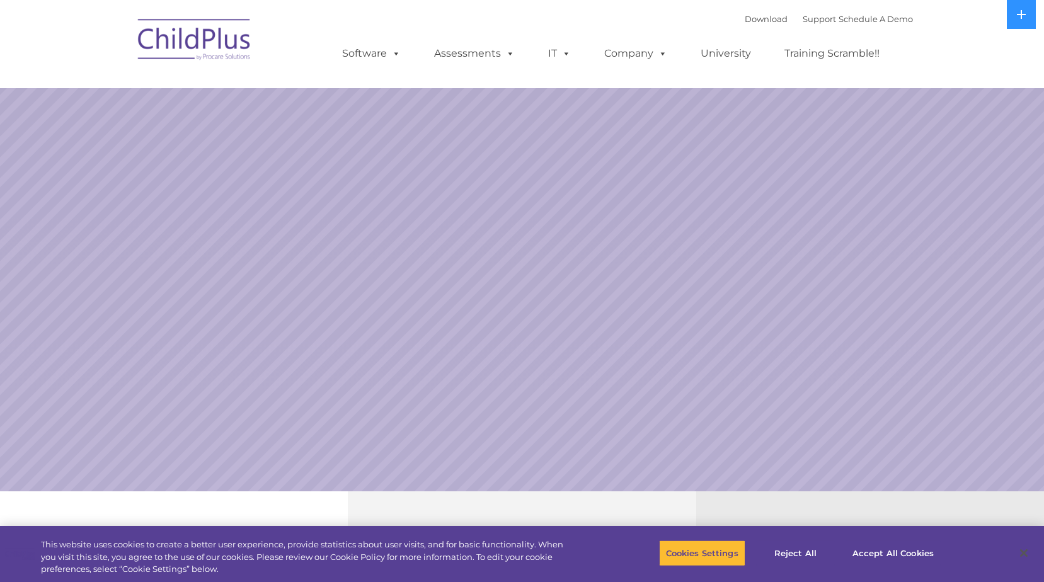  Describe the element at coordinates (371, 54) in the screenshot. I see `a: Software` at that location.